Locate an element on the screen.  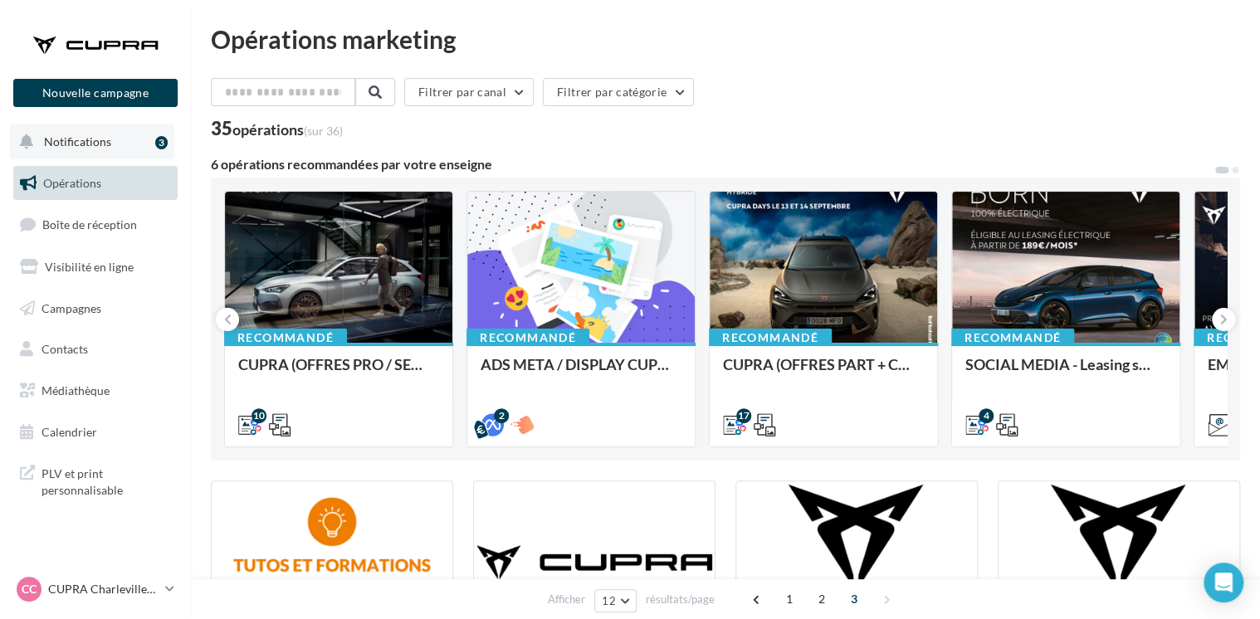
a: Boîte de réception is located at coordinates (95, 224).